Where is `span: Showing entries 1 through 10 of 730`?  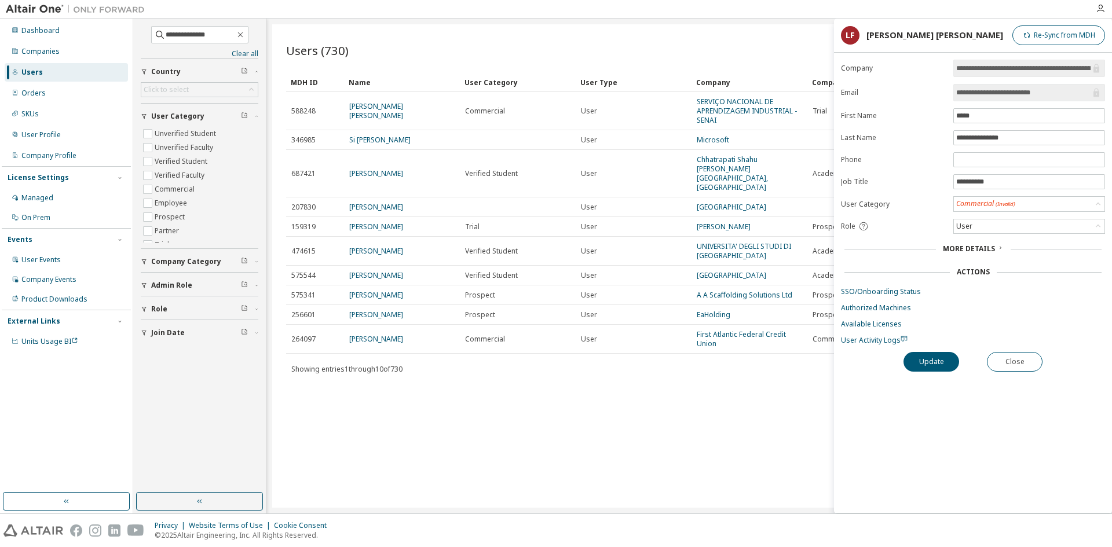 span: Showing entries 1 through 10 of 730 is located at coordinates (347, 369).